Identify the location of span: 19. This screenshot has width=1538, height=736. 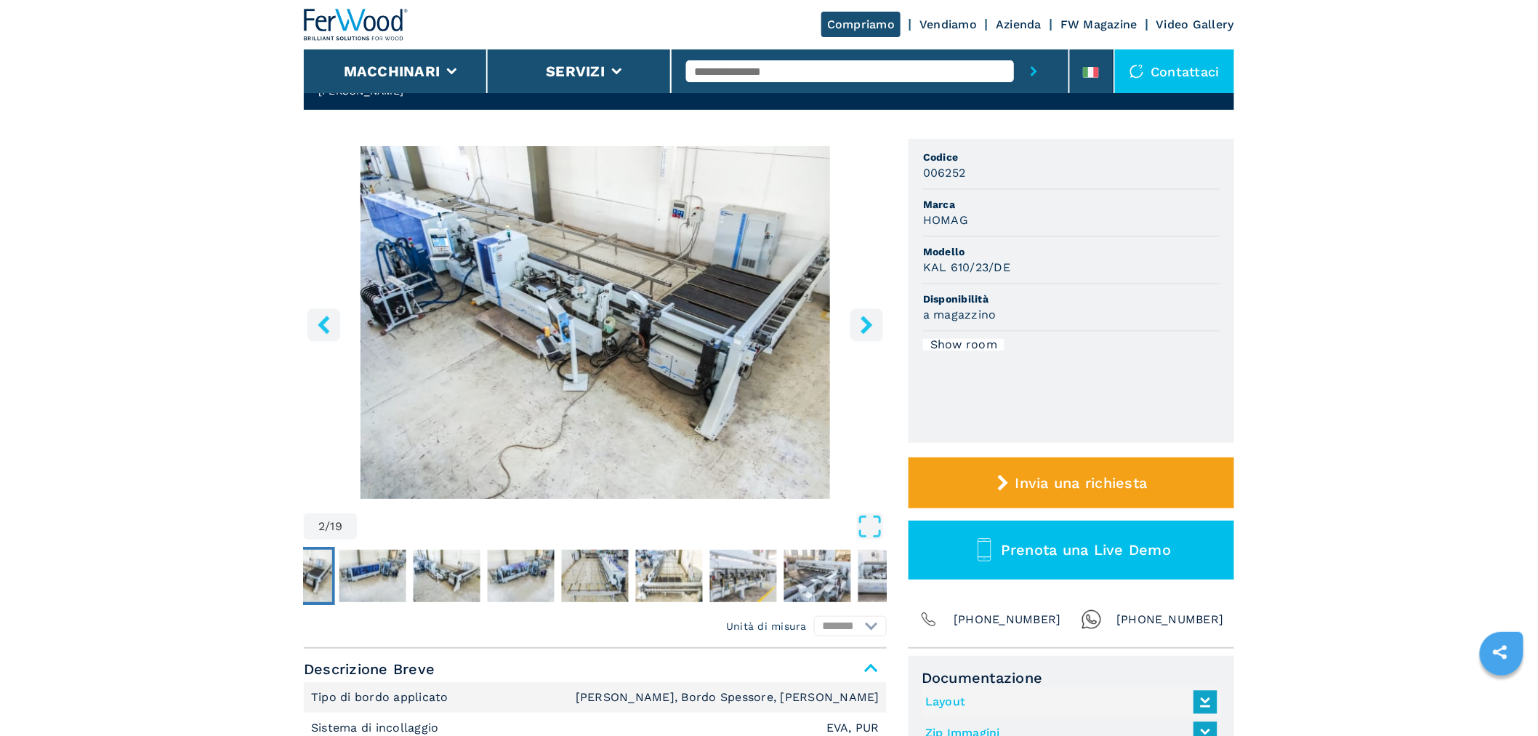
(336, 526).